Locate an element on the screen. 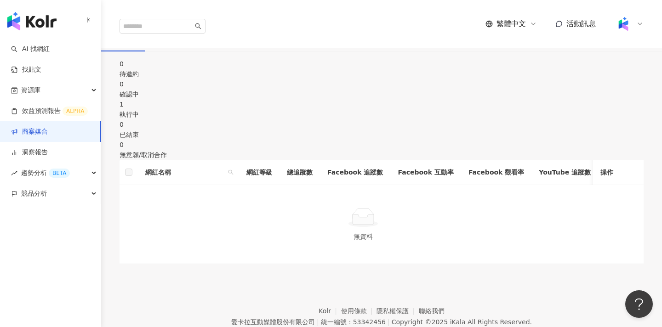  a: 效益預測報告ALPHA is located at coordinates (49, 111).